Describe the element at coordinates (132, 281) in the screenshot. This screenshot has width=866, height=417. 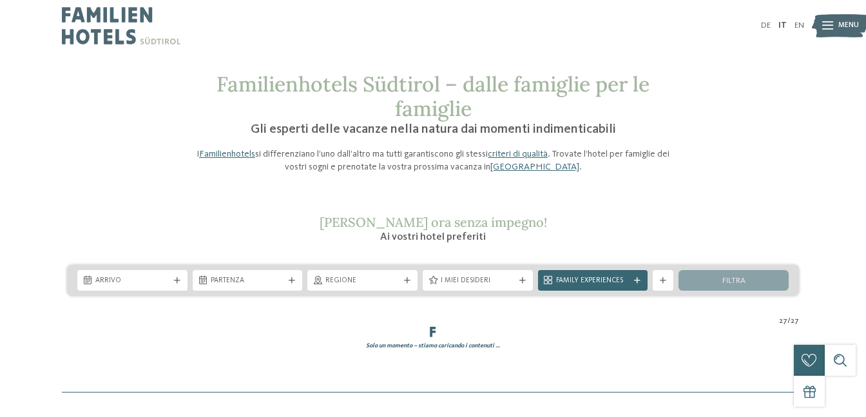
I see `span: Arrivo` at that location.